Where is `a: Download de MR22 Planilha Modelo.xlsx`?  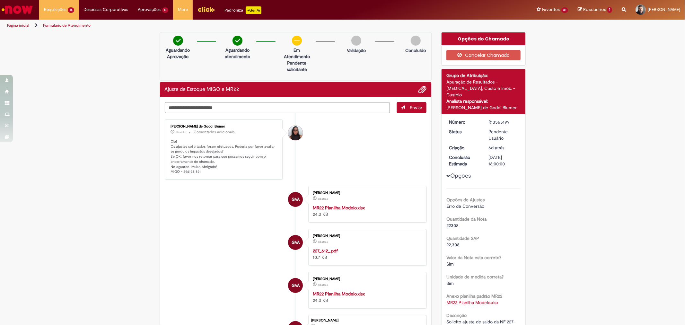 a: Download de MR22 Planilha Modelo.xlsx is located at coordinates (473, 303).